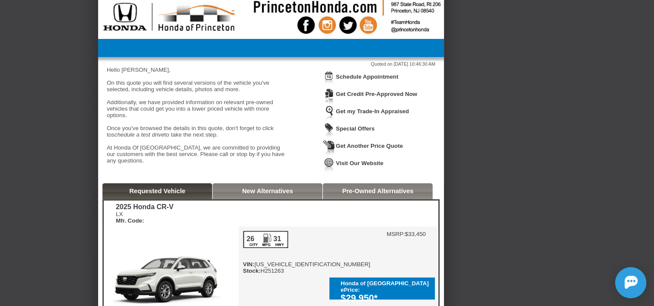 Image resolution: width=654 pixels, height=306 pixels. I want to click on img: Icon_TradeInAppraisal.png, so click(329, 113).